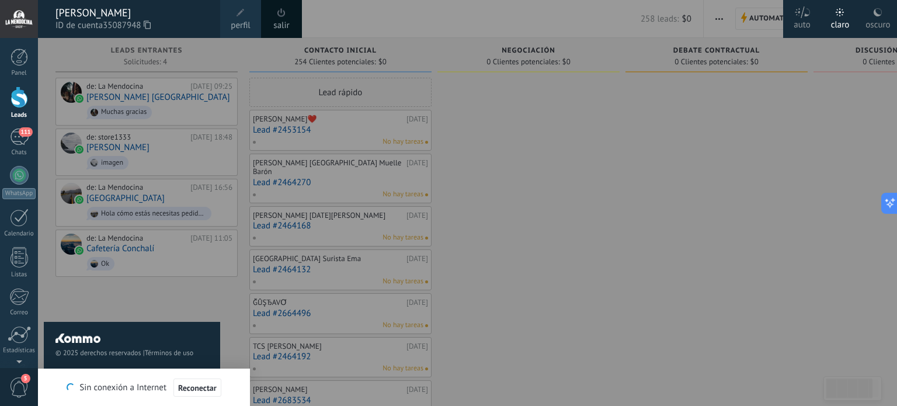  Describe the element at coordinates (240, 26) in the screenshot. I see `span: perfil` at that location.